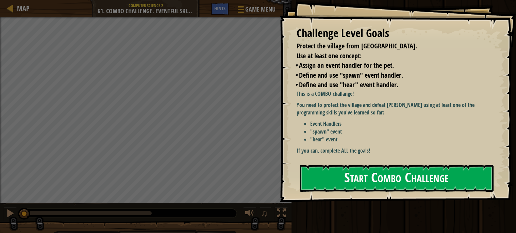 The width and height of the screenshot is (516, 233). I want to click on a: Map, so click(21, 8).